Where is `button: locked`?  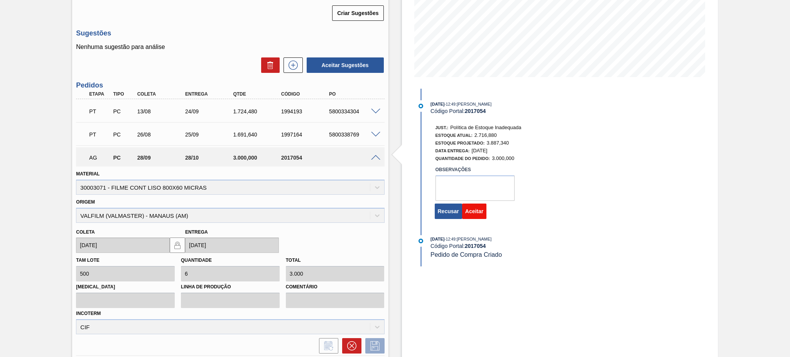 button: locked is located at coordinates (178, 245).